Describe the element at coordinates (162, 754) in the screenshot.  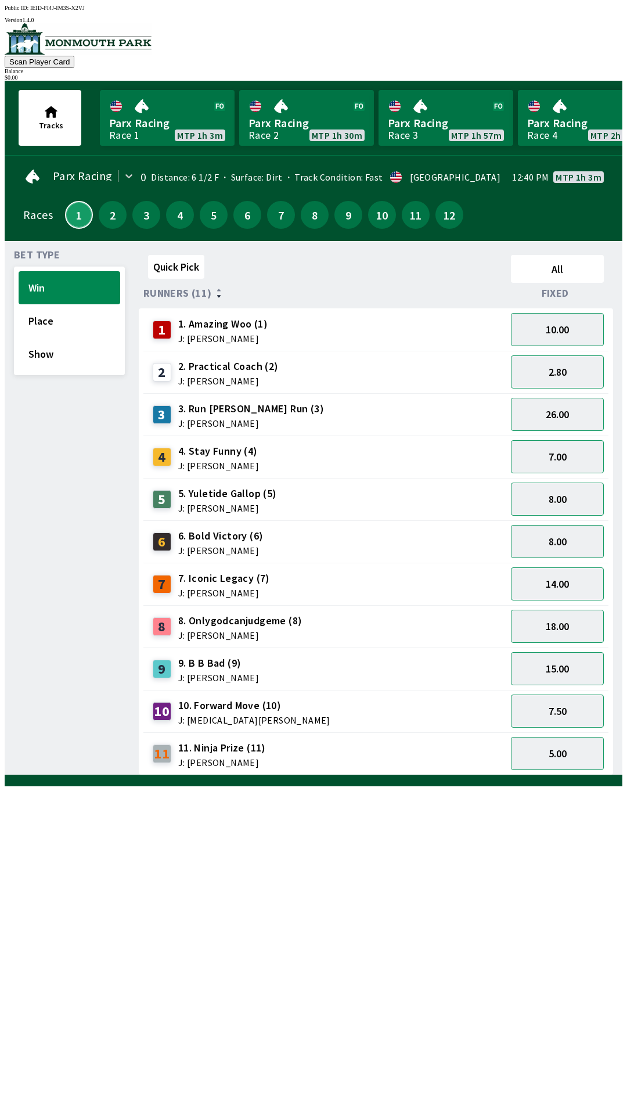
I see `div: 11` at that location.